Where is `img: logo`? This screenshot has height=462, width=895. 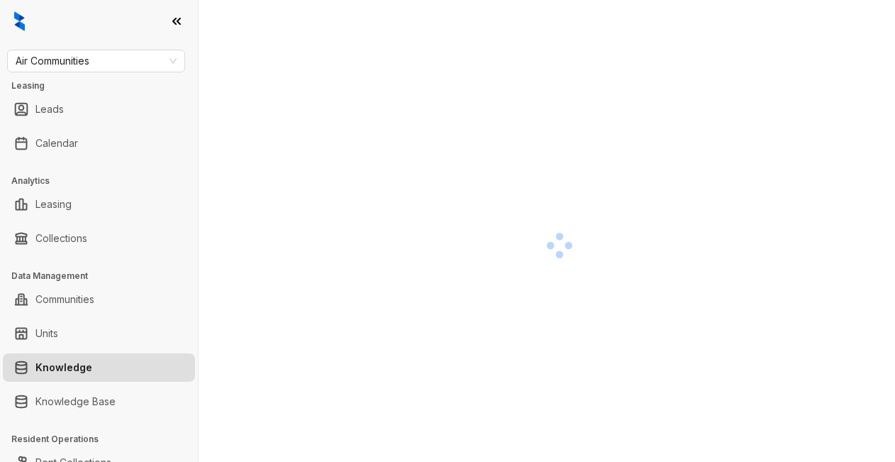 img: logo is located at coordinates (19, 21).